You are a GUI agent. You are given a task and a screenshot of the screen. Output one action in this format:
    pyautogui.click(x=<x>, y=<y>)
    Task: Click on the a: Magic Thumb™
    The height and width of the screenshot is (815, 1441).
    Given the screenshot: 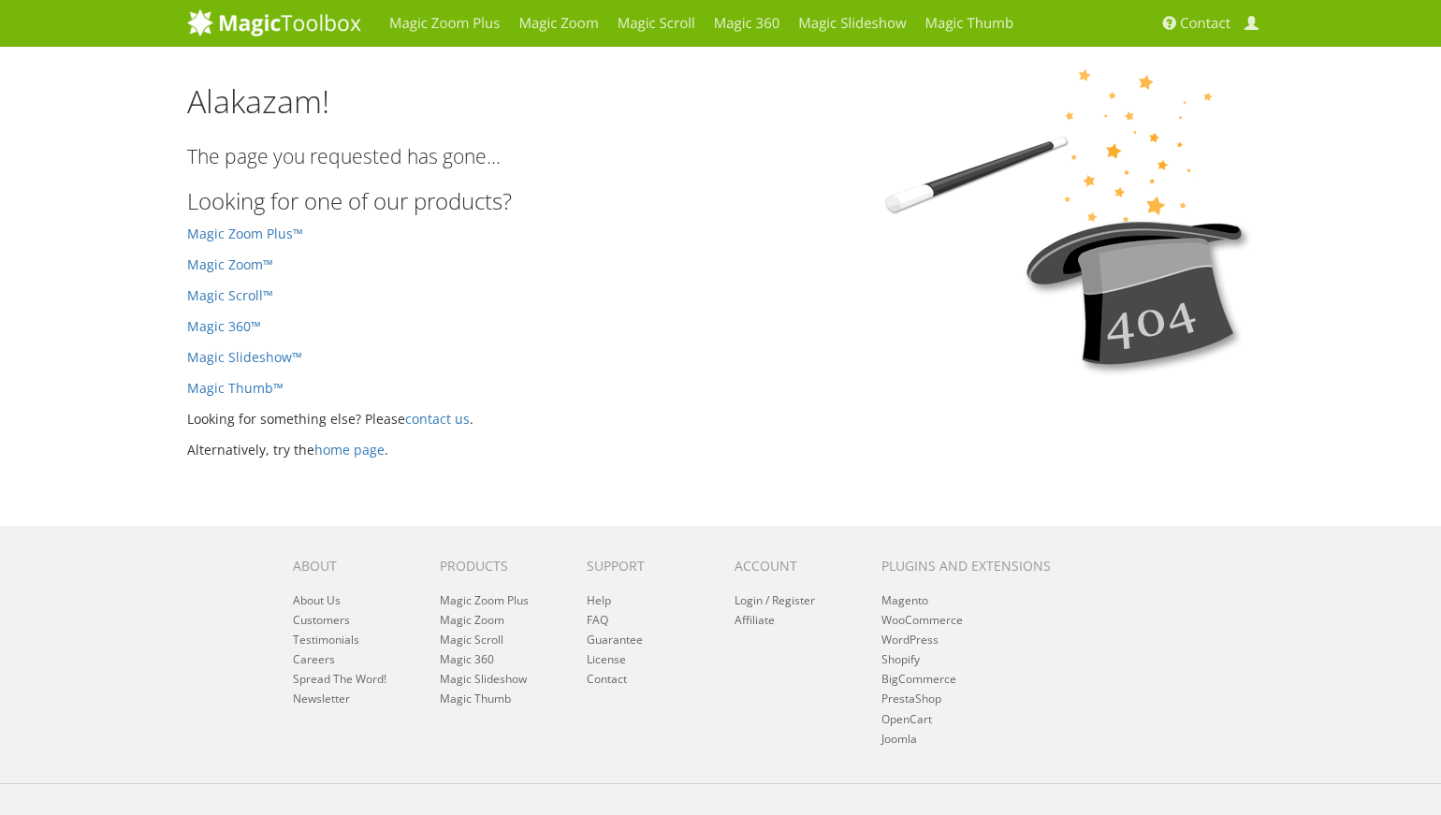 What is the action you would take?
    pyautogui.click(x=235, y=387)
    